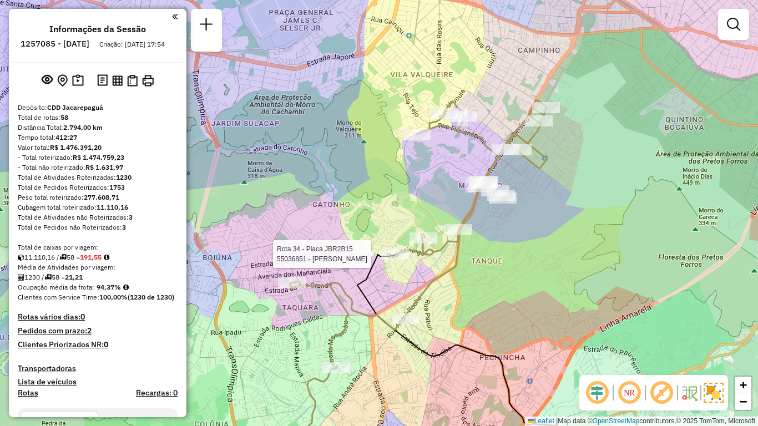 This screenshot has width=758, height=426. Describe the element at coordinates (98, 188) in the screenshot. I see `div: Total de Pedidos Roteirizados:` at that location.